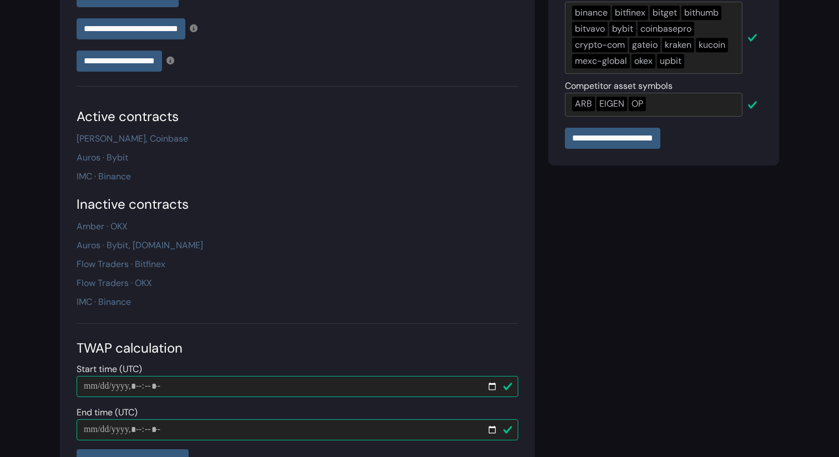 The width and height of the screenshot is (839, 457). Describe the element at coordinates (591, 13) in the screenshot. I see `div: binance` at that location.